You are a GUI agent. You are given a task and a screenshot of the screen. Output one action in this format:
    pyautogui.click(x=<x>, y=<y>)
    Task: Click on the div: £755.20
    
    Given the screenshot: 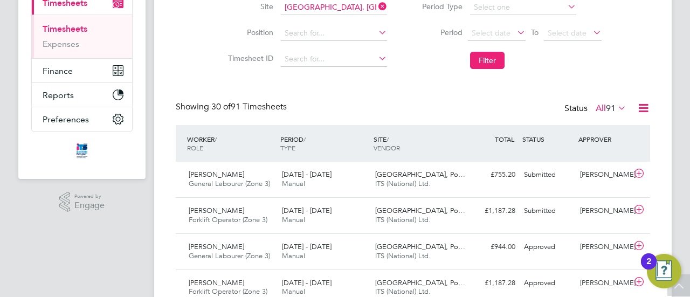 What is the action you would take?
    pyautogui.click(x=492, y=175)
    